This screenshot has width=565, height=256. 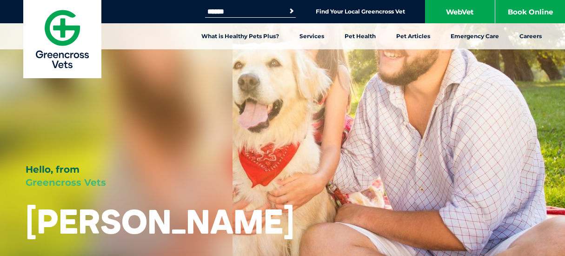 What do you see at coordinates (240, 36) in the screenshot?
I see `a: What is Healthy Pets Plus?` at bounding box center [240, 36].